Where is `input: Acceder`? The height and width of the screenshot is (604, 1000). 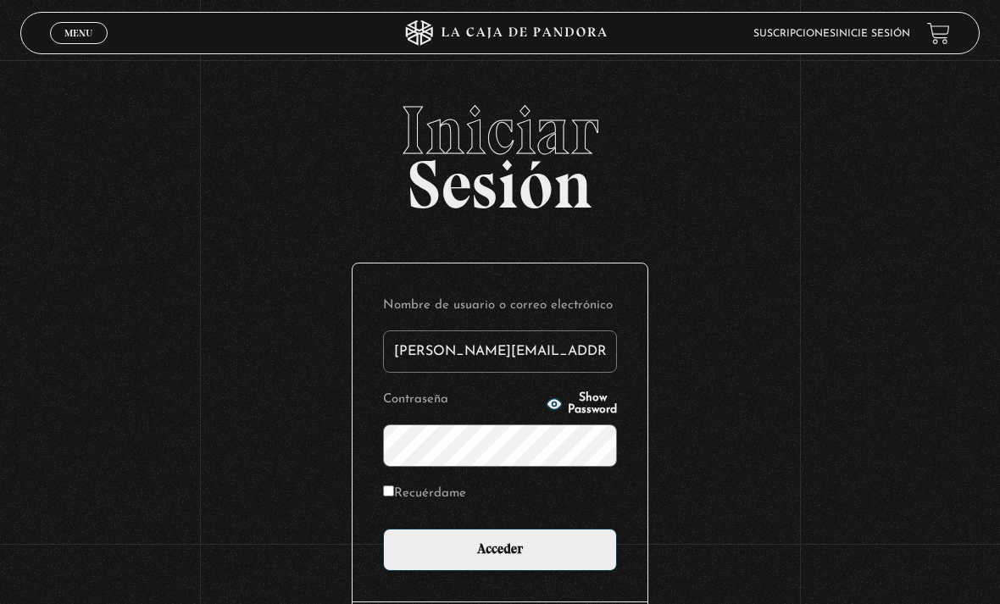
input: Acceder is located at coordinates (500, 550).